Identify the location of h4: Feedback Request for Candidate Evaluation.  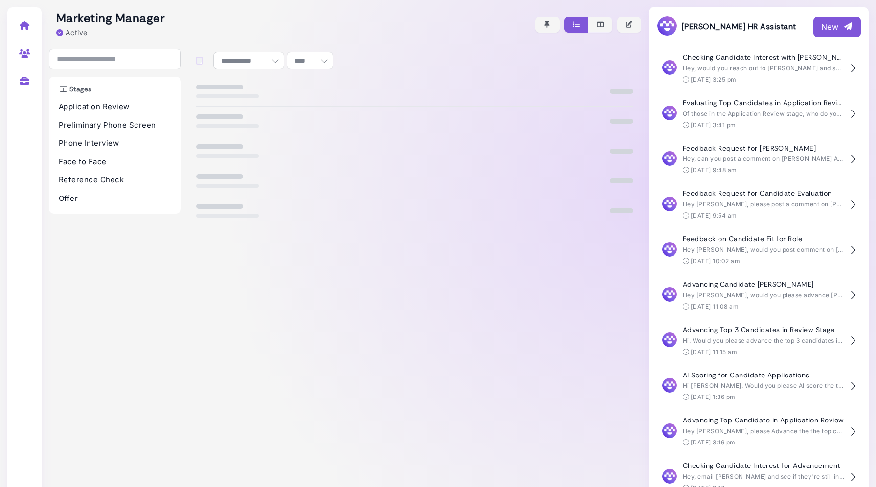
(763, 193).